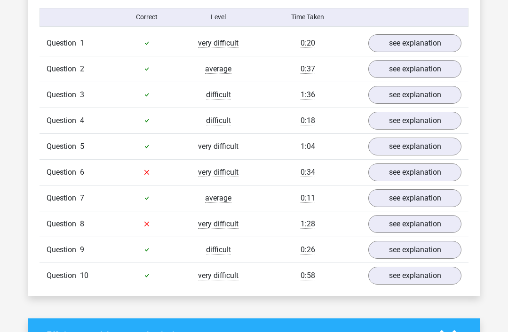  I want to click on span: 0:18, so click(307, 121).